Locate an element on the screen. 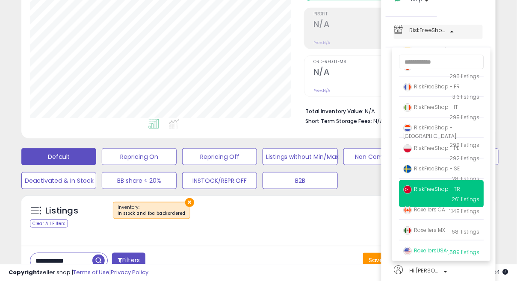 The height and width of the screenshot is (281, 517). b: Total Inventory Value: is located at coordinates (334, 111).